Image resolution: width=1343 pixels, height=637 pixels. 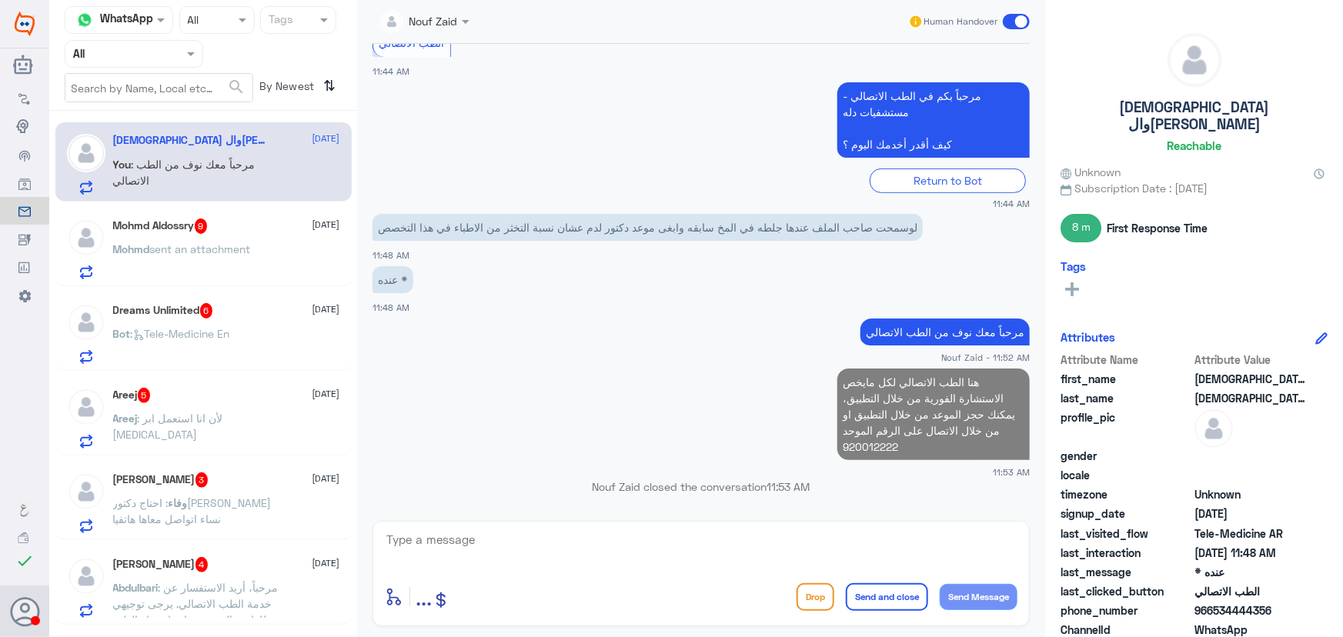 I want to click on span: You, so click(x=122, y=164).